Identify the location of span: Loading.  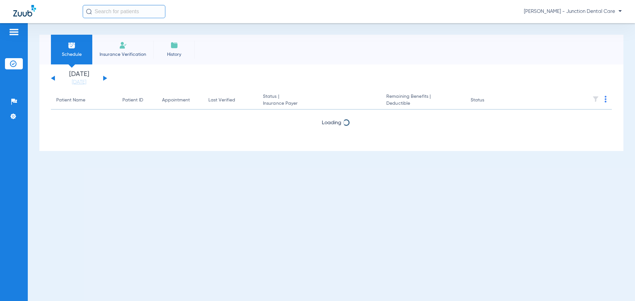
(331, 123).